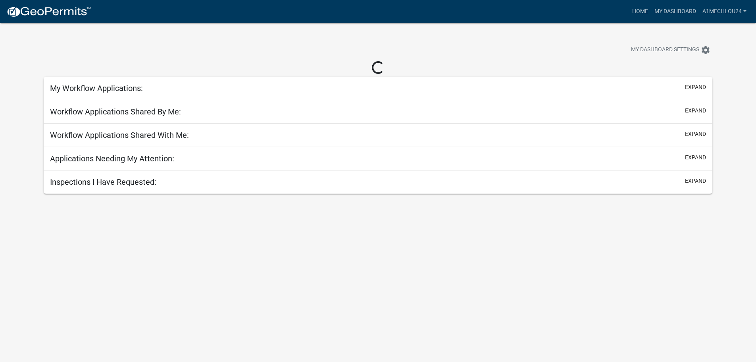 The image size is (756, 362). Describe the element at coordinates (706, 50) in the screenshot. I see `i: settings` at that location.